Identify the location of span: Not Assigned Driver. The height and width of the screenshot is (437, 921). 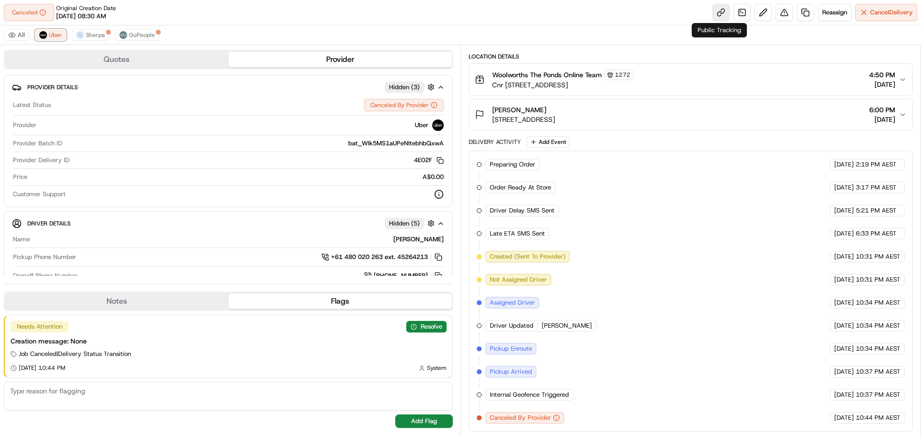
(518, 280).